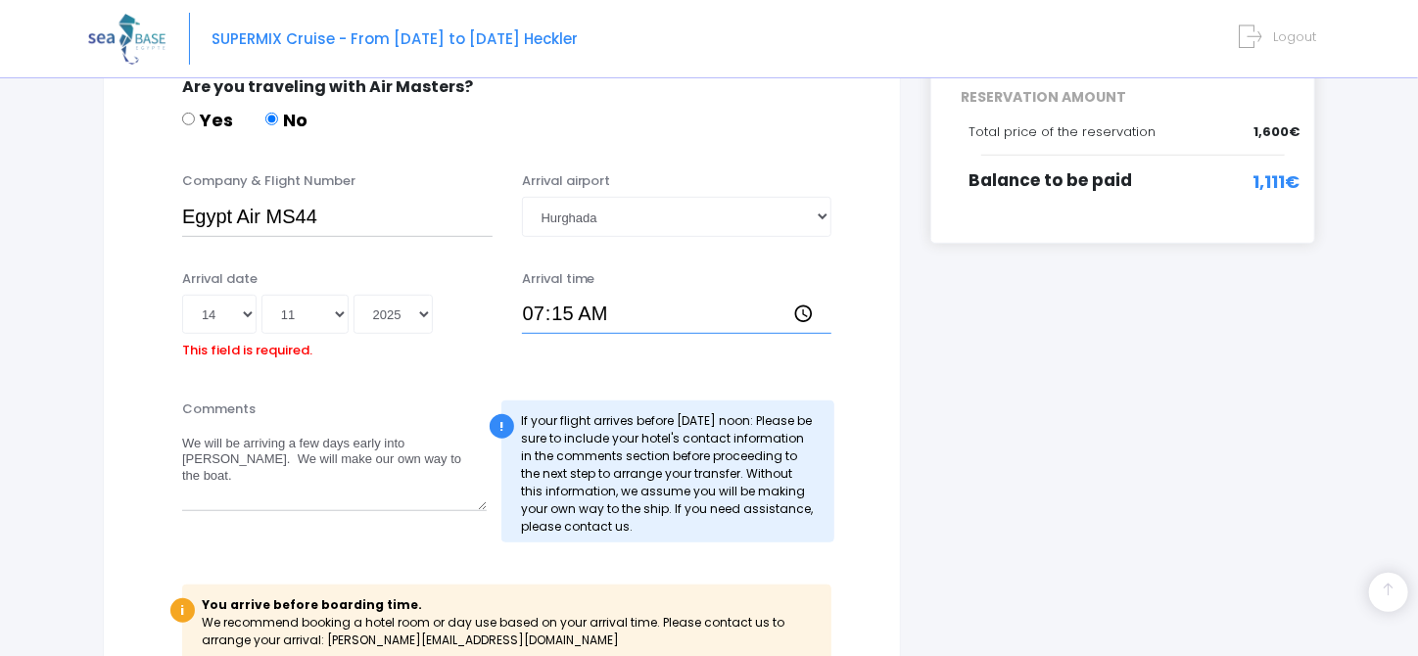 The image size is (1418, 656). What do you see at coordinates (1043, 97) in the screenshot?
I see `font: RESERVATION AMOUNT` at bounding box center [1043, 97].